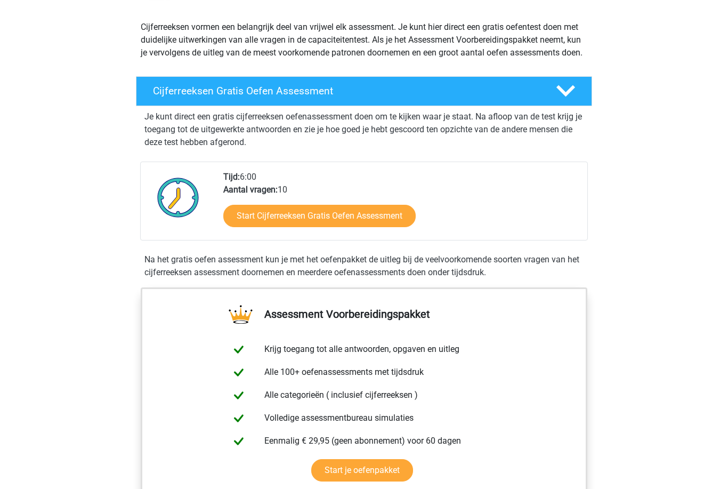 The height and width of the screenshot is (489, 728). Describe the element at coordinates (346, 91) in the screenshot. I see `h4: Cijferreeksen Gratis Oefen Assessment` at that location.